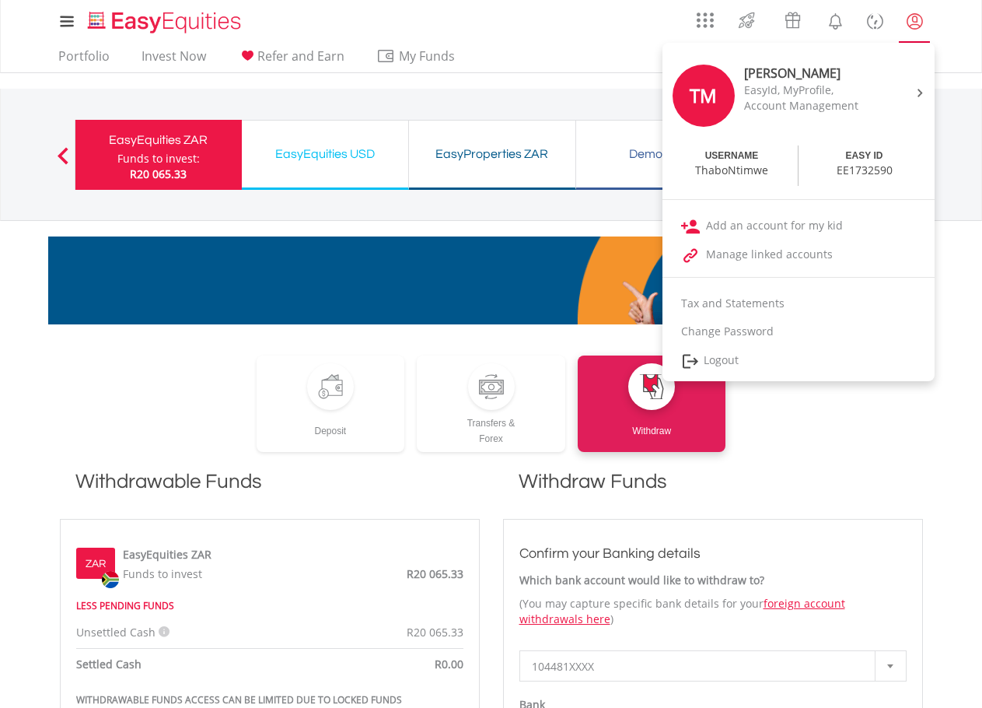 This screenshot has height=708, width=982. Describe the element at coordinates (809, 106) in the screenshot. I see `div: Account Management` at that location.